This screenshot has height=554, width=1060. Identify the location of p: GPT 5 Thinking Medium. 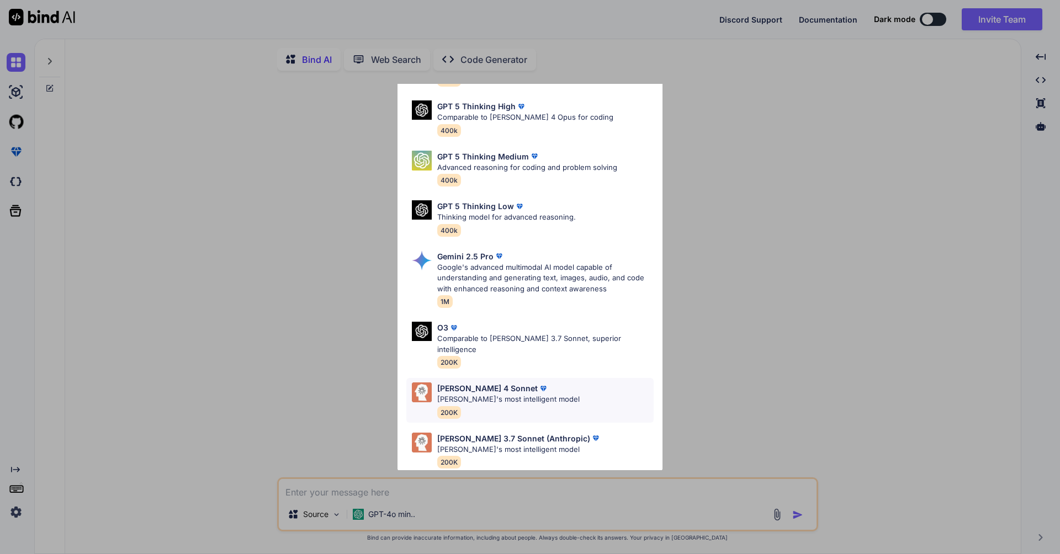
(483, 156).